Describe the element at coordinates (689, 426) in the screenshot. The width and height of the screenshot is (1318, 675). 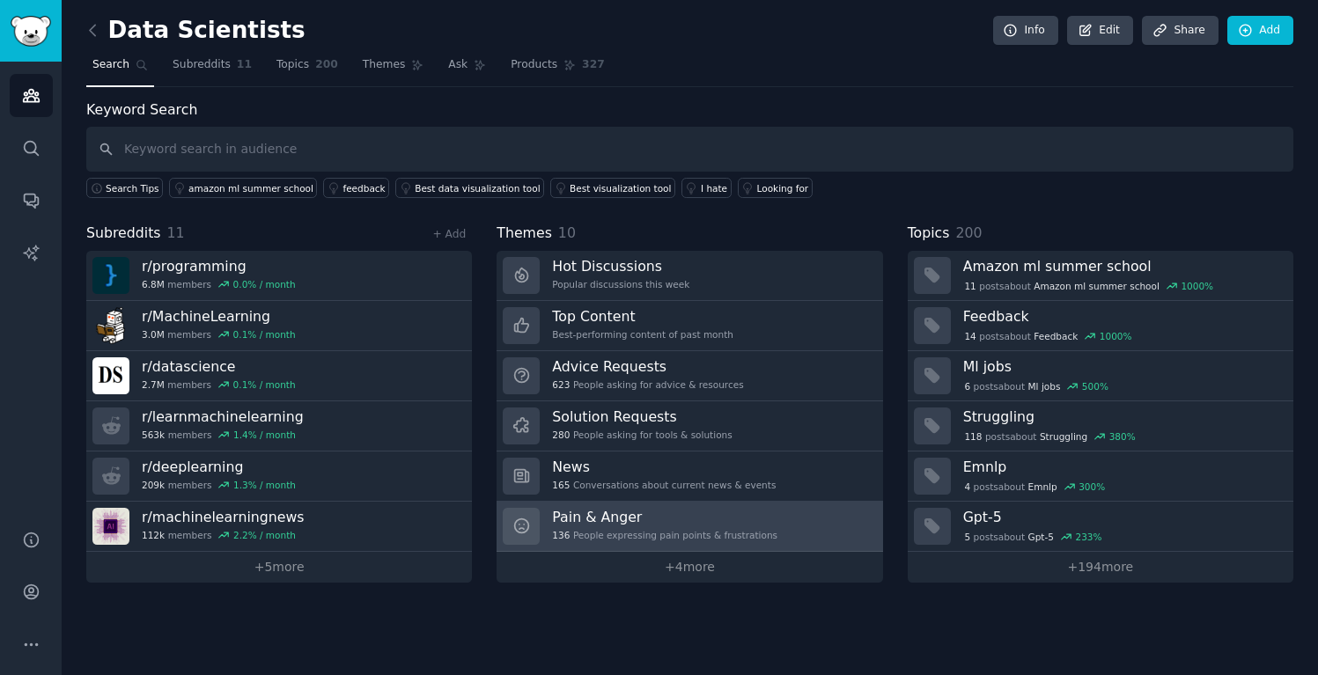
I see `a: Solution Requests280People asking for tools & solutions` at that location.